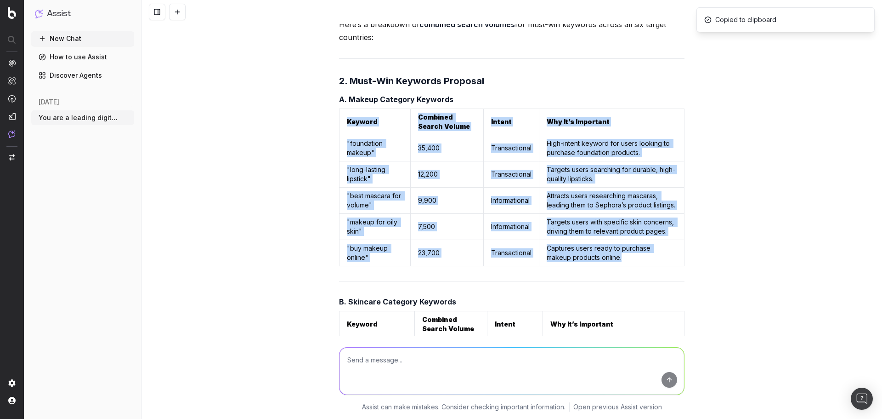  What do you see at coordinates (396, 99) in the screenshot?
I see `strong: A. Makeup Category Keywords` at bounding box center [396, 99].